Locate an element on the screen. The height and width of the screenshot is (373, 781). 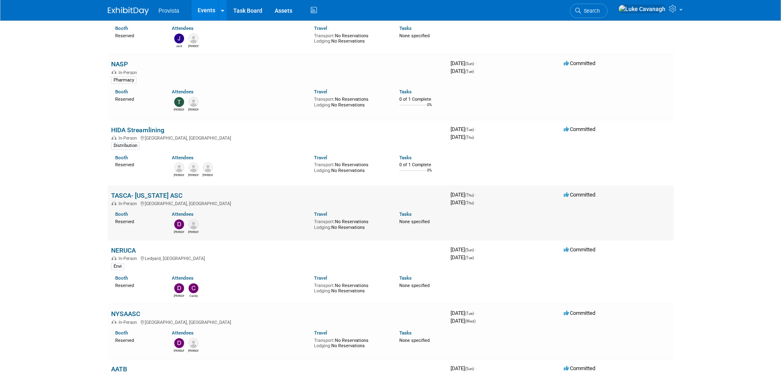
div: Jeff Kittle is located at coordinates (179, 175).